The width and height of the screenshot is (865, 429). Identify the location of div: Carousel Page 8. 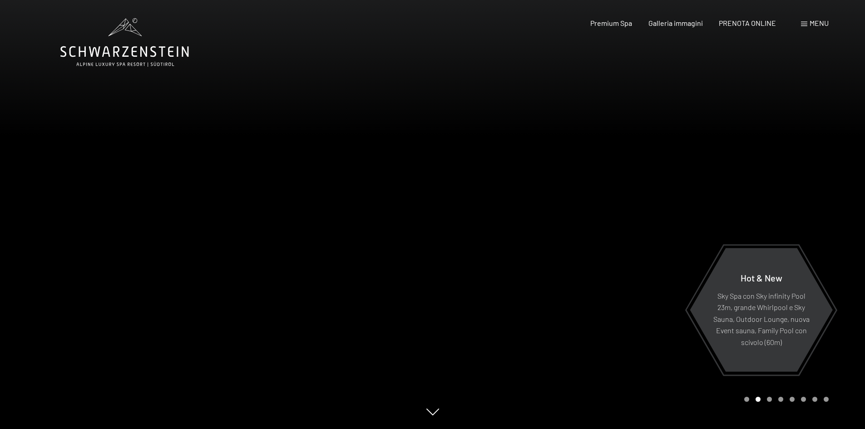
(826, 399).